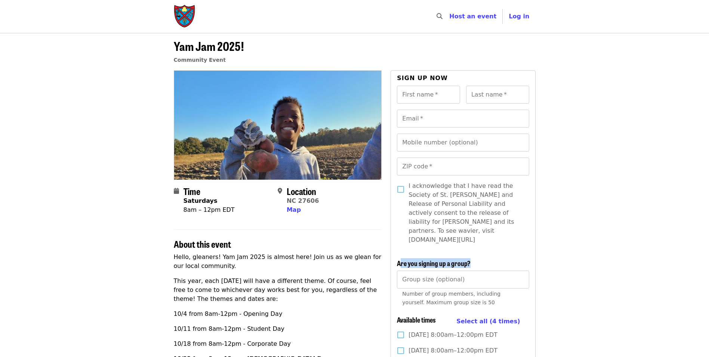 Image resolution: width=709 pixels, height=357 pixels. I want to click on span: Community Event, so click(200, 60).